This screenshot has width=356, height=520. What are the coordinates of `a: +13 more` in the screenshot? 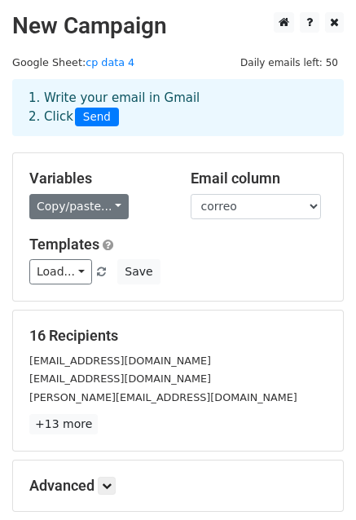 It's located at (64, 424).